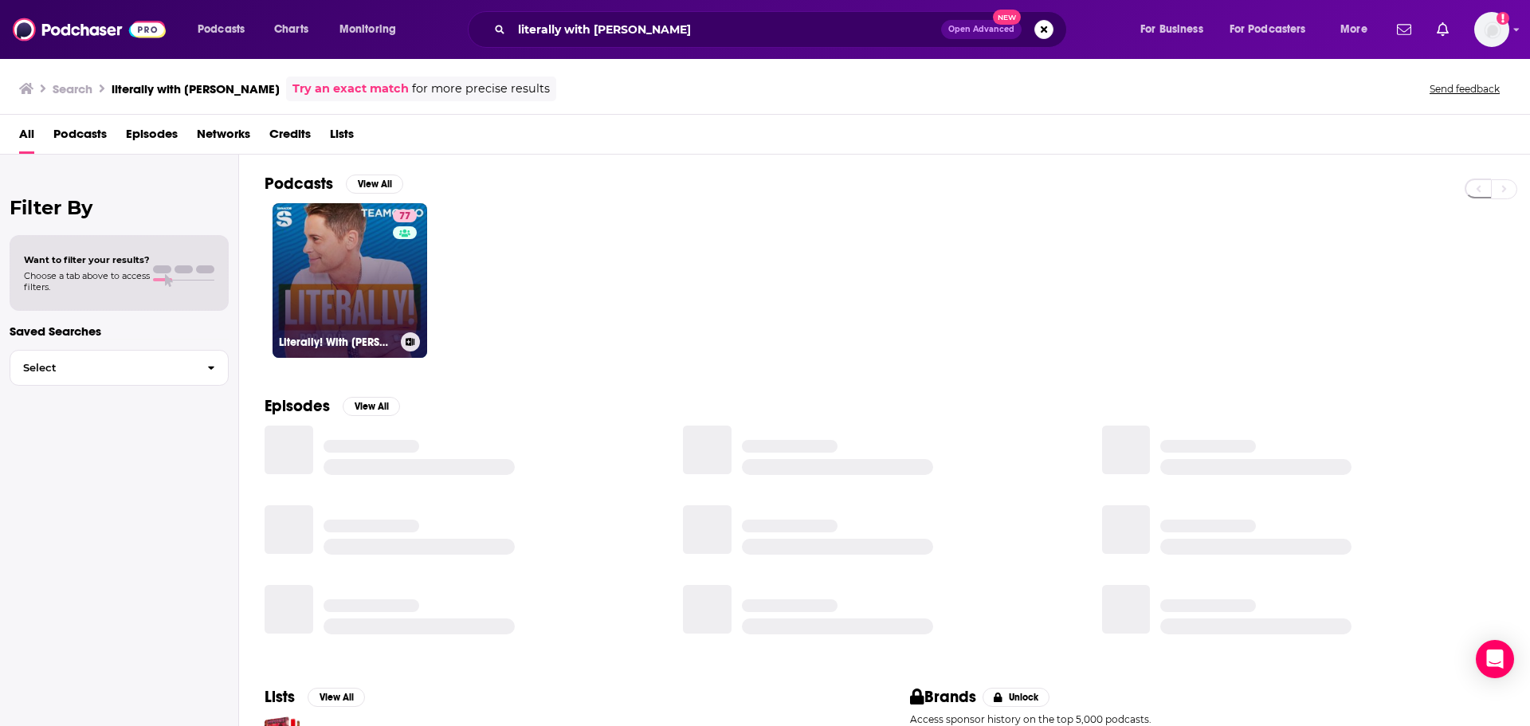 The width and height of the screenshot is (1530, 726). What do you see at coordinates (783, 29) in the screenshot?
I see `div: Search podcasts, credits, & more...` at bounding box center [783, 29].